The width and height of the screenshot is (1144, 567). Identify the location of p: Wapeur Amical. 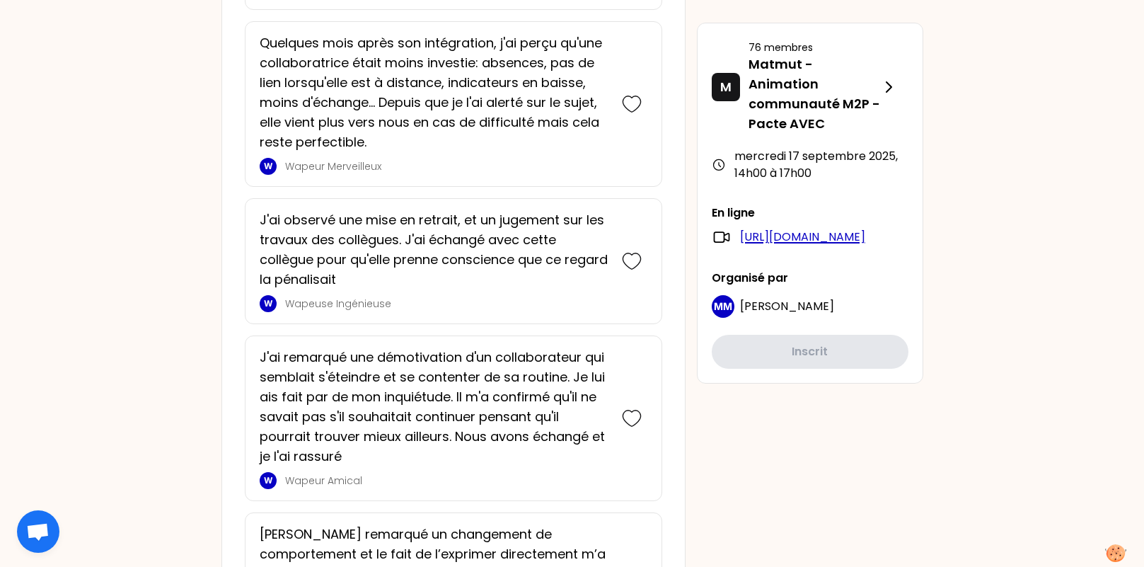
(447, 481).